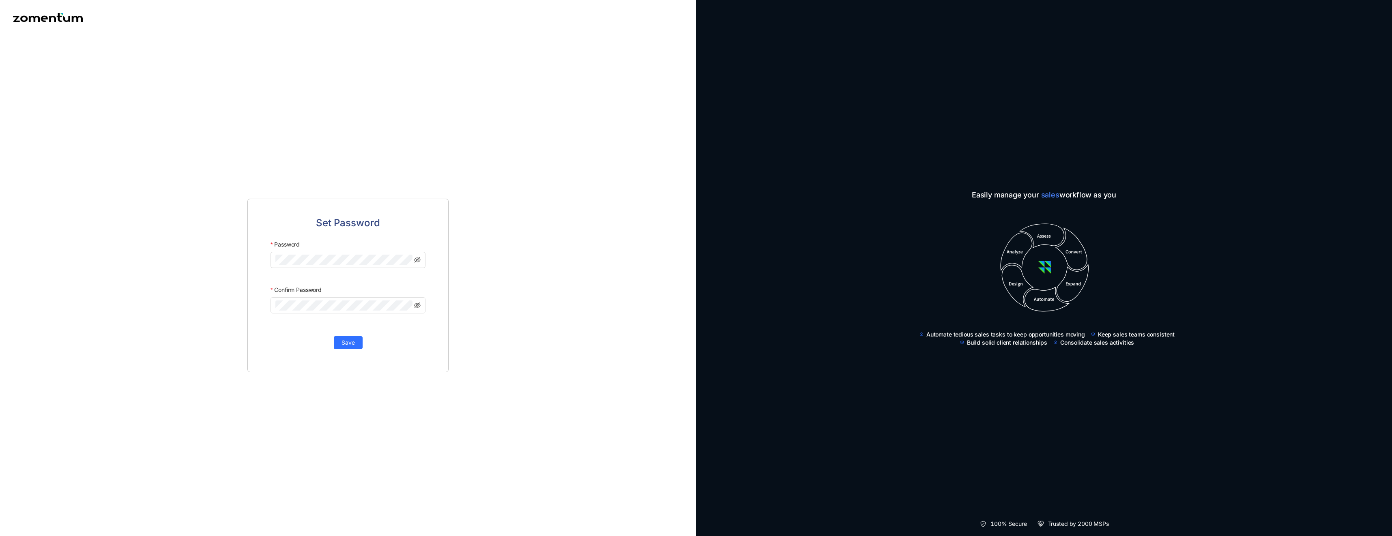 The height and width of the screenshot is (536, 1392). Describe the element at coordinates (344, 306) in the screenshot. I see `input: Confirm Password` at that location.